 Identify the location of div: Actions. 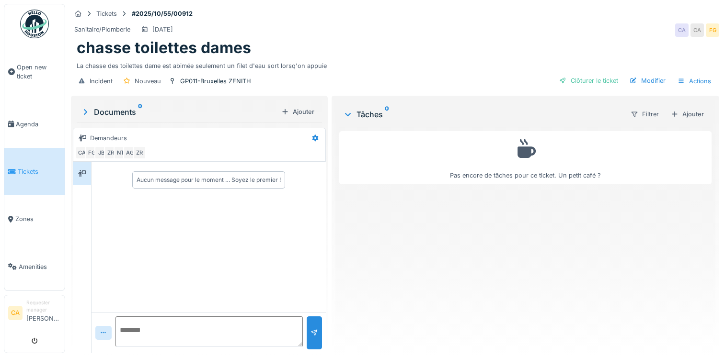
(694, 81).